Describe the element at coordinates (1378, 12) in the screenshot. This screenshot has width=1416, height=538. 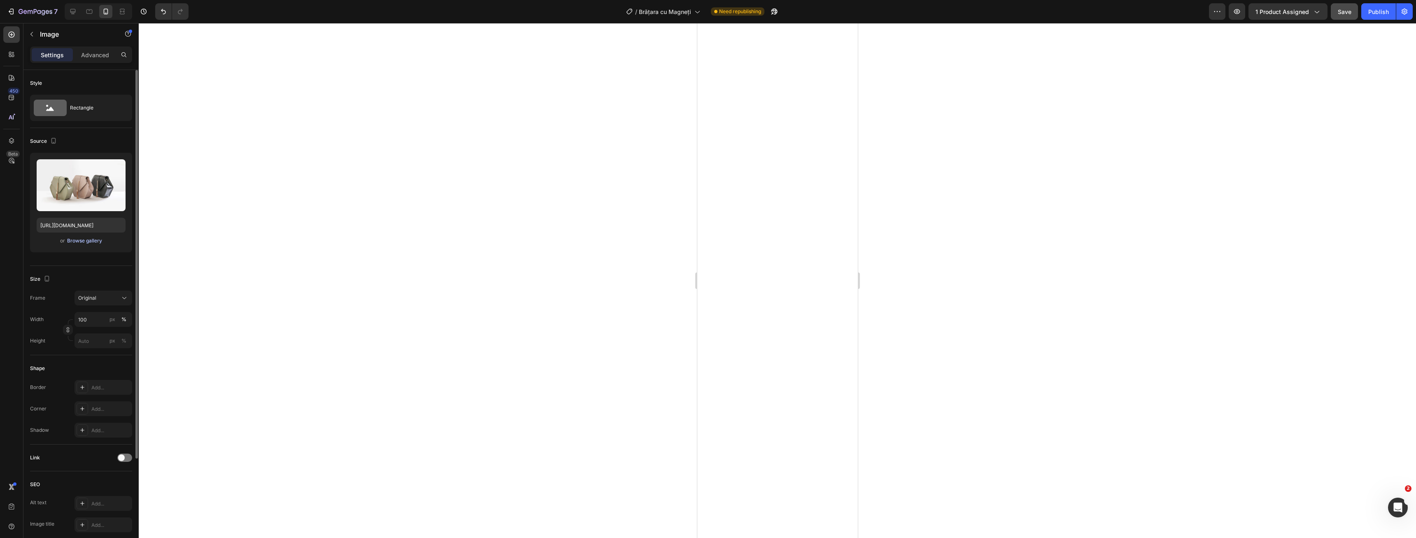
I see `div: Publish` at that location.